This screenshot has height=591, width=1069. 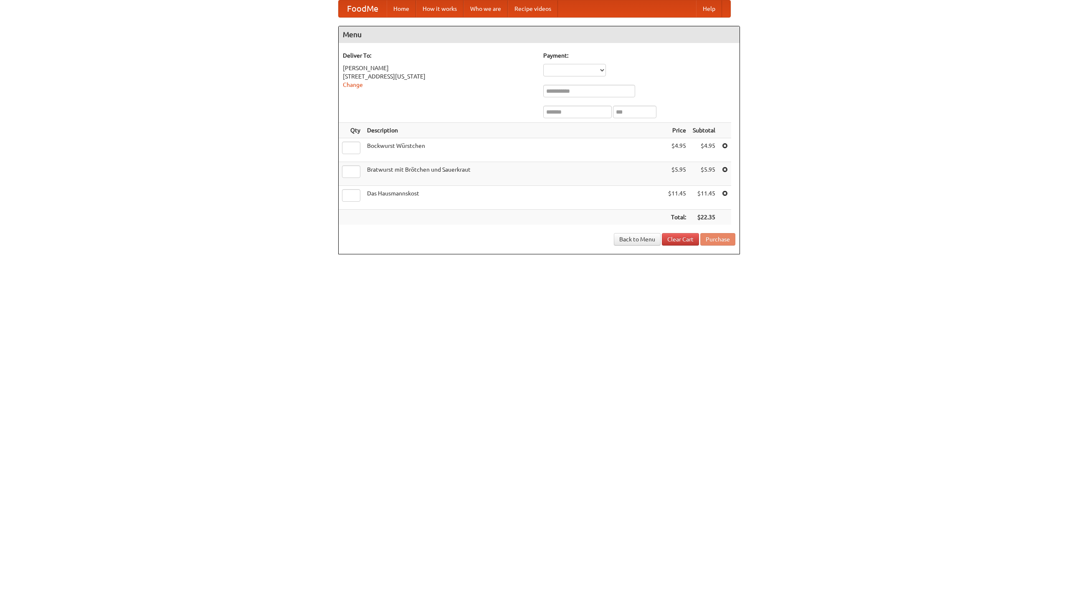 What do you see at coordinates (677, 217) in the screenshot?
I see `th: Total:` at bounding box center [677, 217].